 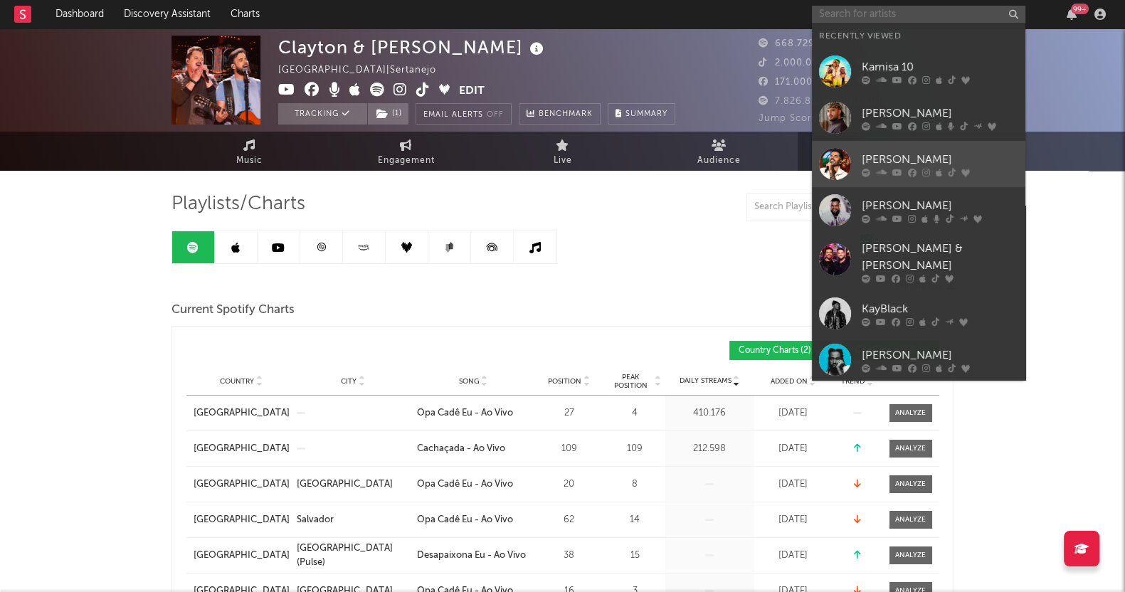 What do you see at coordinates (560, 114) in the screenshot?
I see `a: Benchmark` at bounding box center [560, 114].